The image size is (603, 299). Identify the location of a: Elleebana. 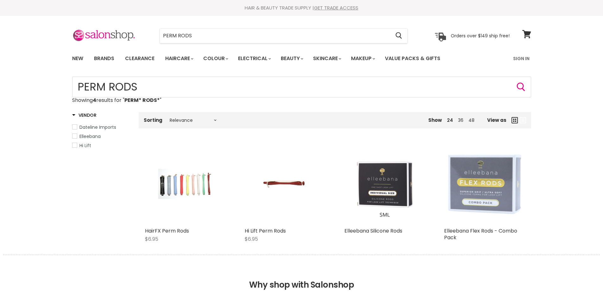
(101, 137).